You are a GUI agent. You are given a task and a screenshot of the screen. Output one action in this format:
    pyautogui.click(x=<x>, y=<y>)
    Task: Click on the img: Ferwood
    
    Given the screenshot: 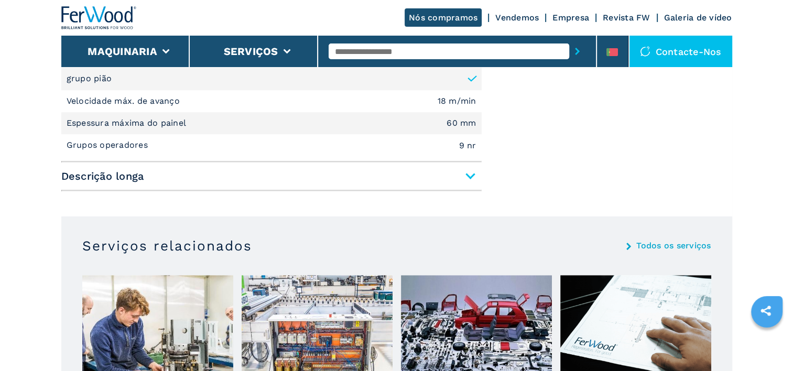 What is the action you would take?
    pyautogui.click(x=99, y=18)
    